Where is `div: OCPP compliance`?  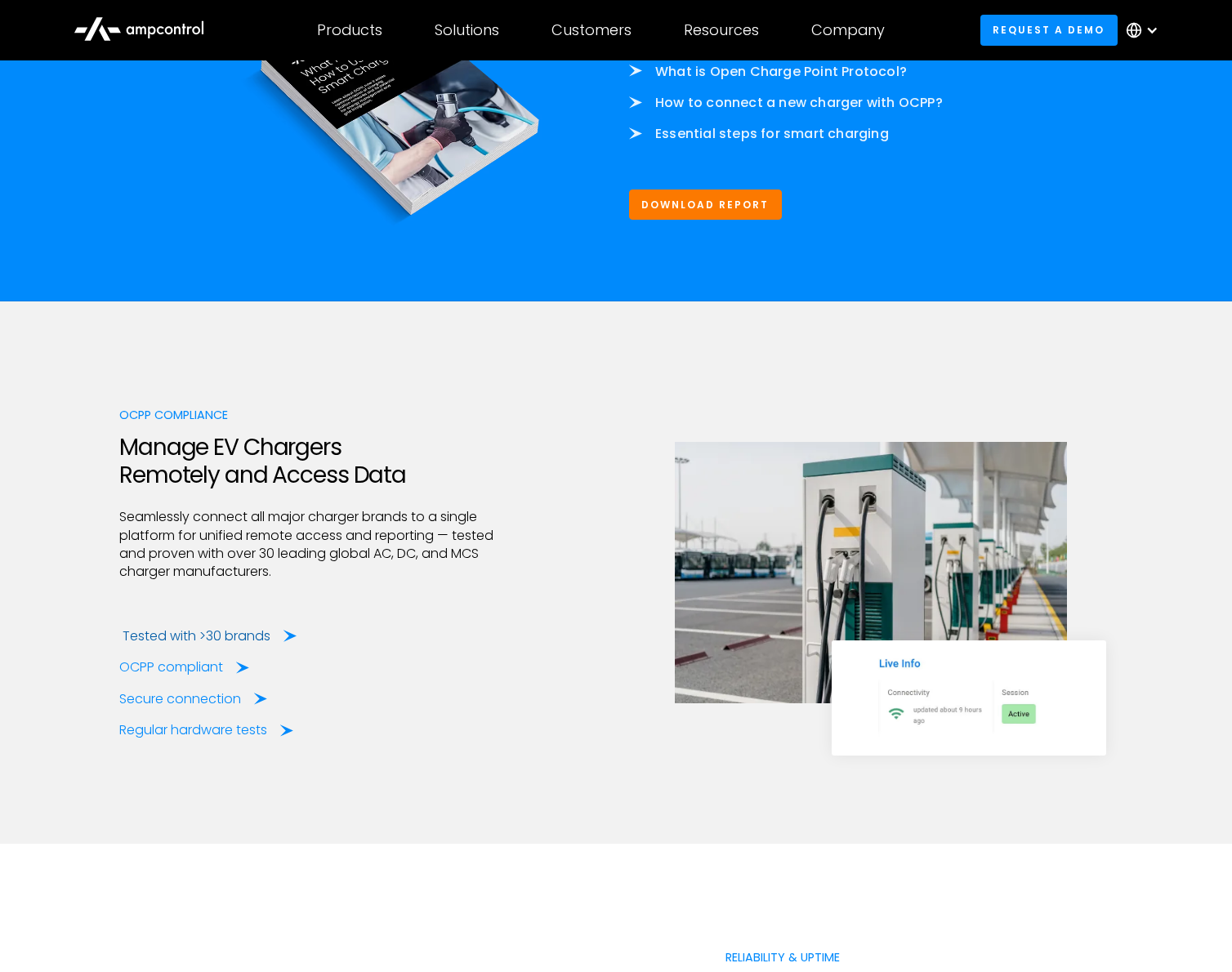 div: OCPP compliance is located at coordinates (313, 415).